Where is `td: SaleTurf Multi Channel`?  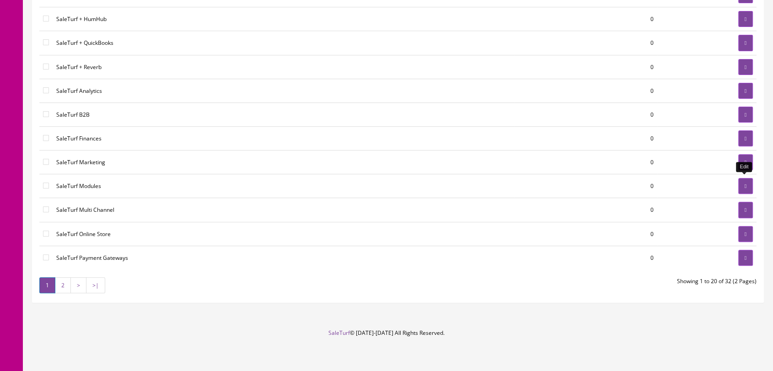 td: SaleTurf Multi Channel is located at coordinates (283, 210).